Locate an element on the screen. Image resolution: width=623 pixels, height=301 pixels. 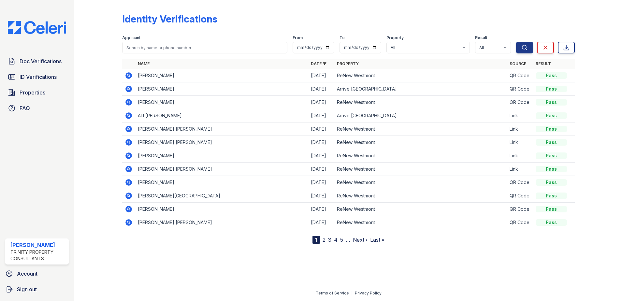
span: Properties is located at coordinates (32, 93).